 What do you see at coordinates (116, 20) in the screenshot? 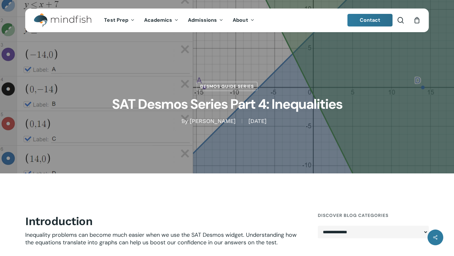
I see `span: Test Prep` at bounding box center [116, 20].